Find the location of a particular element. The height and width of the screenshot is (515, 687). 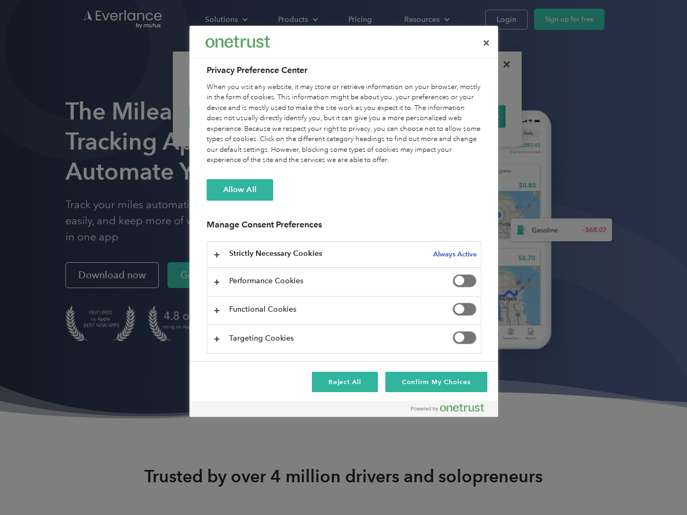

button: Close is located at coordinates (486, 43).